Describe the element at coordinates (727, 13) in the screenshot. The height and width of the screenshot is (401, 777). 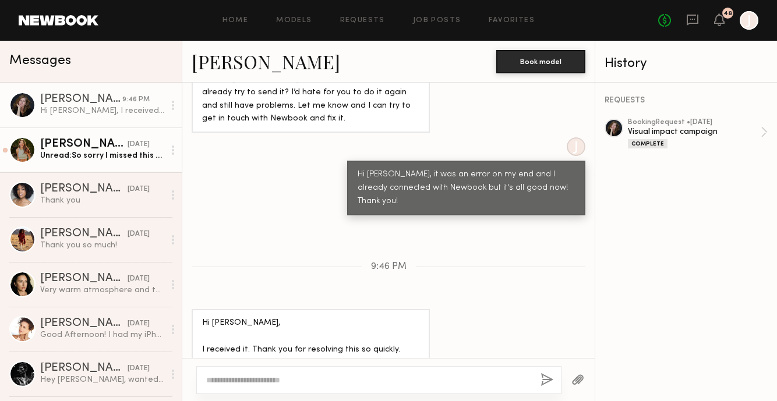
I see `div: 48` at that location.